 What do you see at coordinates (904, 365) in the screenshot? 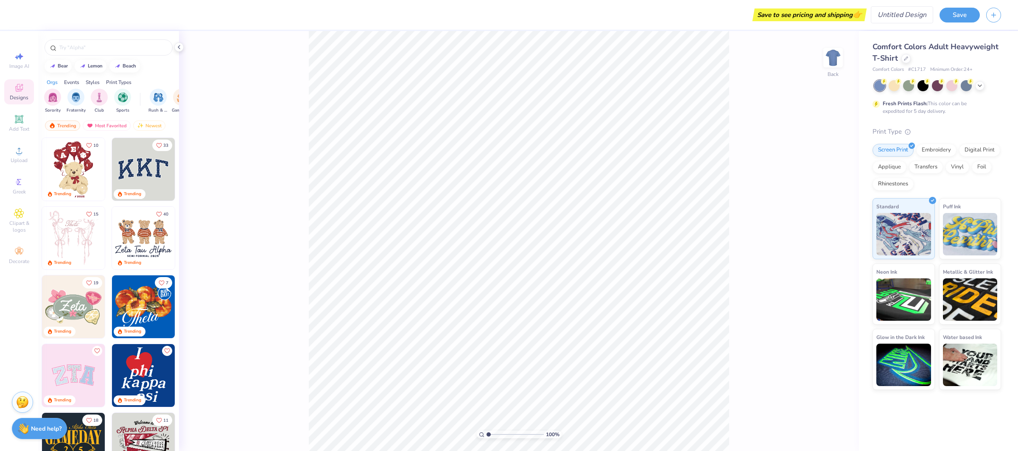
I see `img: Glow in the Dark Ink` at bounding box center [904, 365].